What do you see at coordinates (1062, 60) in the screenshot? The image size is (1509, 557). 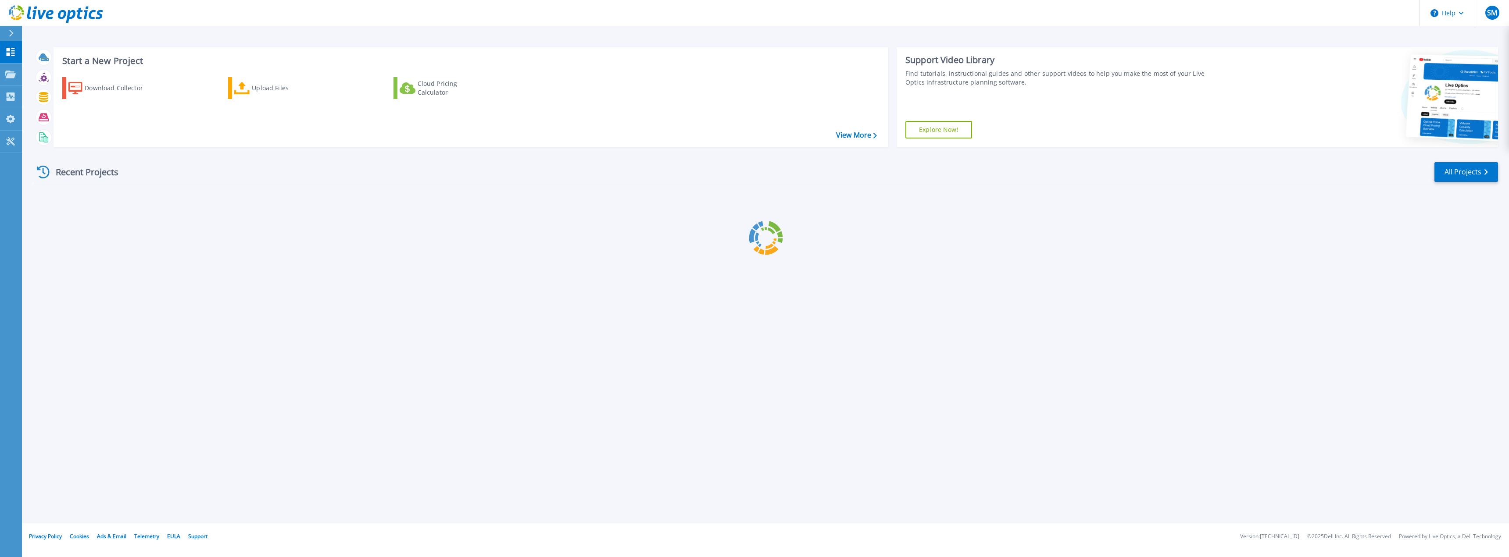 I see `div: Support Video Library` at bounding box center [1062, 60].